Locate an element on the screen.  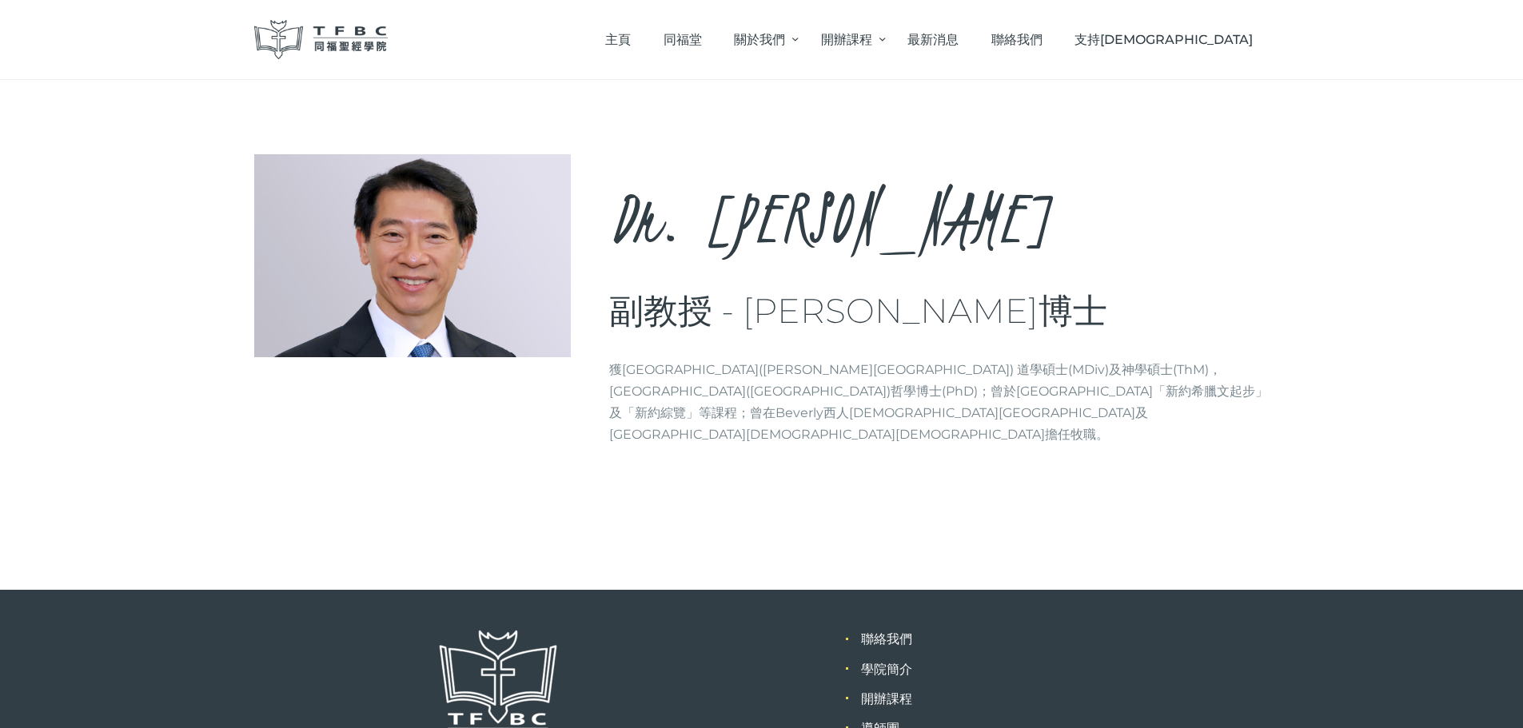
span: 聯絡我們 is located at coordinates (1017, 39).